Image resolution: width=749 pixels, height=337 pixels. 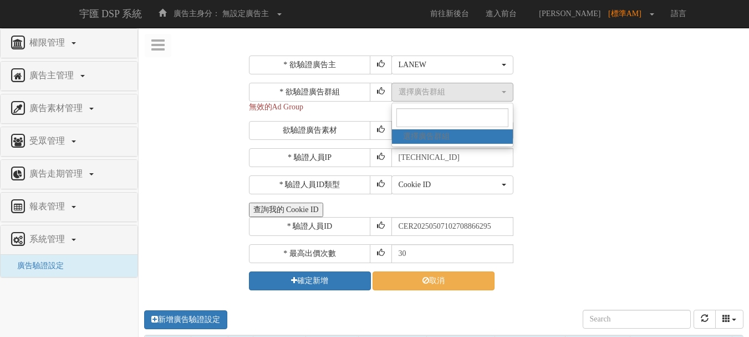 What do you see at coordinates (426, 136) in the screenshot?
I see `span: 選擇廣告群組` at bounding box center [426, 136].